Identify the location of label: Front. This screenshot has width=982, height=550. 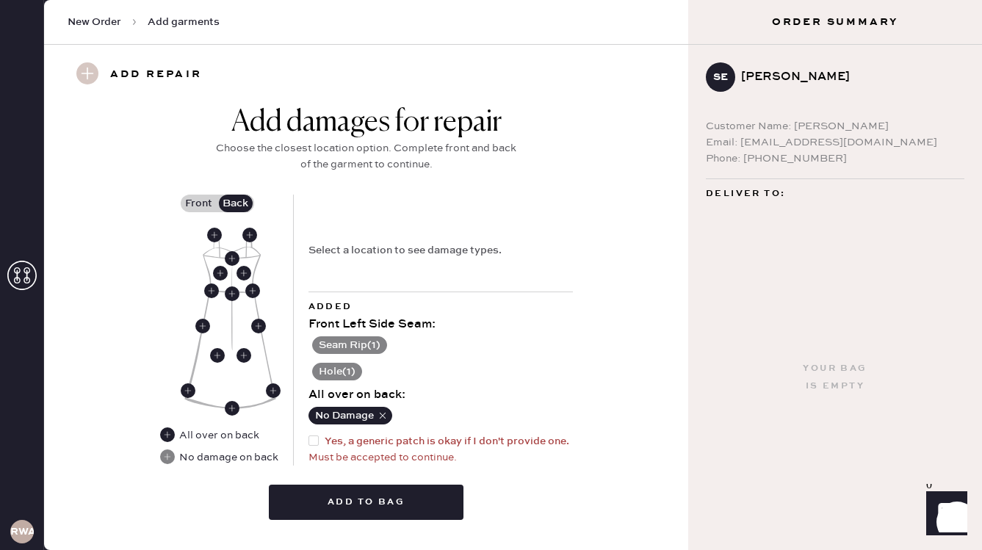
(199, 203).